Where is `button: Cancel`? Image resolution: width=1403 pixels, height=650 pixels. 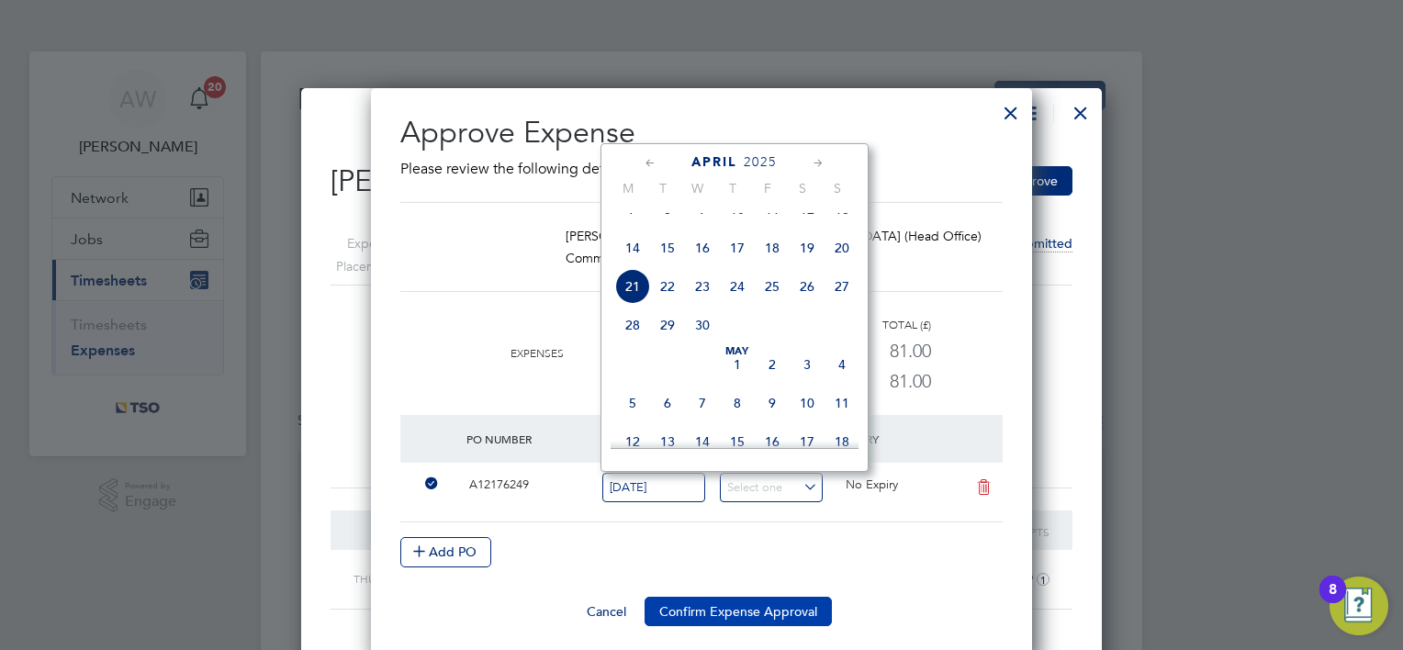
button: Cancel is located at coordinates (606, 612).